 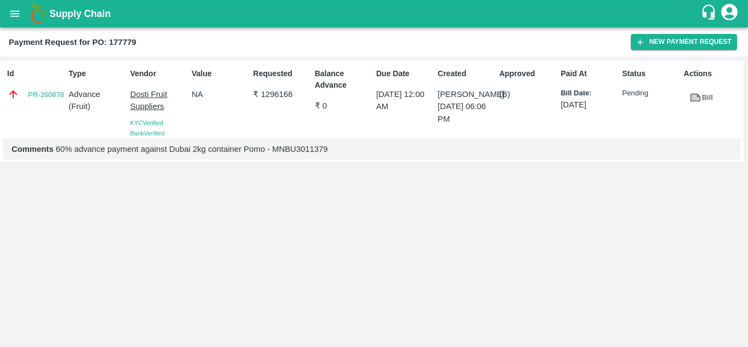 I want to click on p: NA, so click(x=220, y=94).